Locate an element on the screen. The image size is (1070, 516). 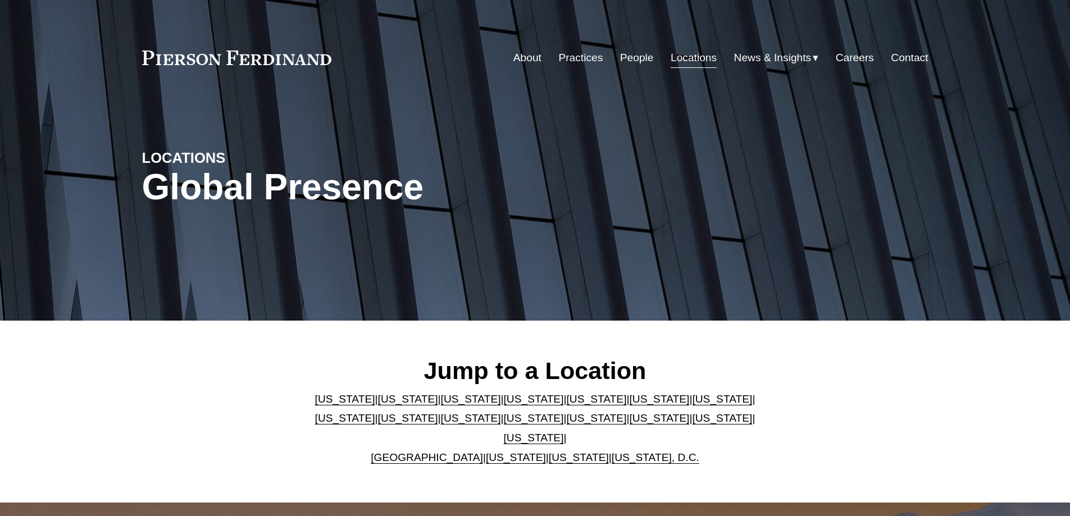
a: Contact is located at coordinates (909, 58).